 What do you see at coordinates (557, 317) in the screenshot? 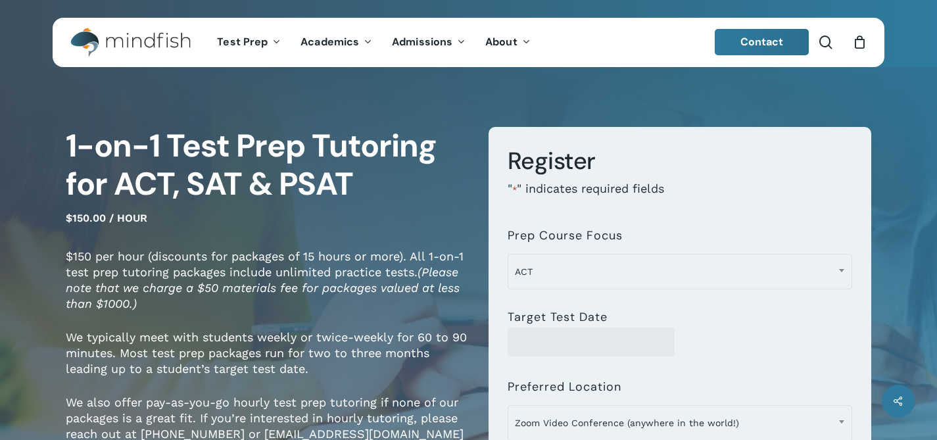
I see `label: Target Test Date` at bounding box center [557, 317].